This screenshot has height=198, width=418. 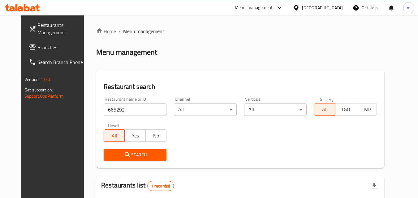 What do you see at coordinates (39, 90) in the screenshot?
I see `span: Get support on:` at bounding box center [39, 90].